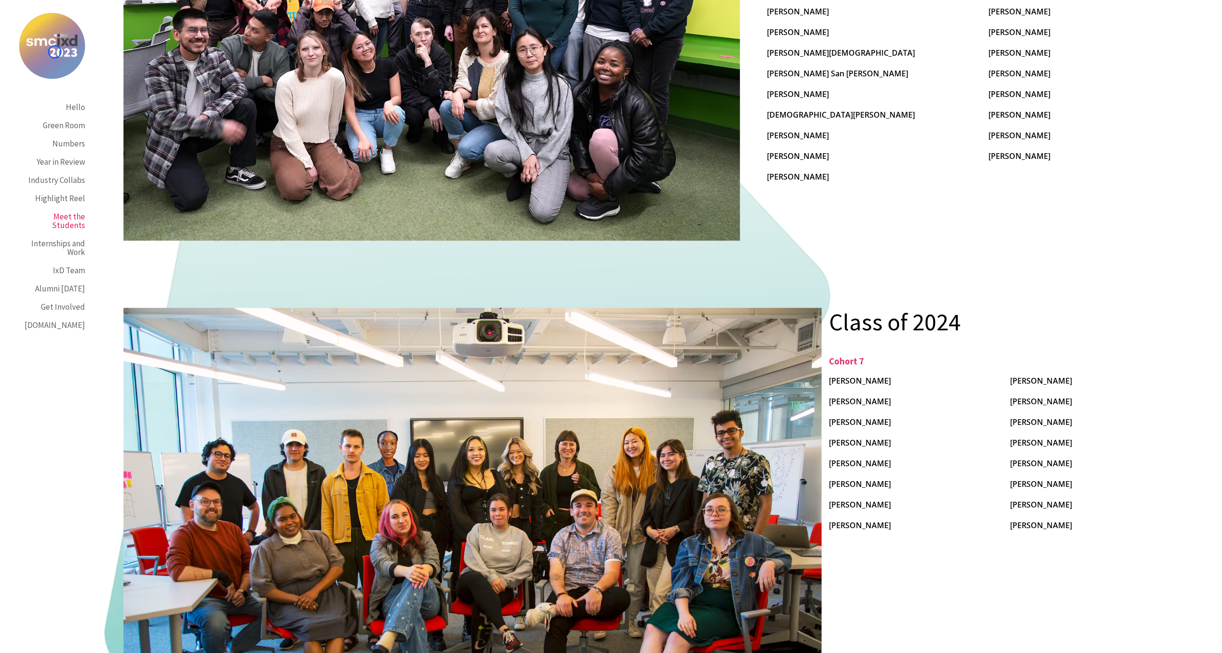  Describe the element at coordinates (60, 198) in the screenshot. I see `a: Highlight Reel` at that location.